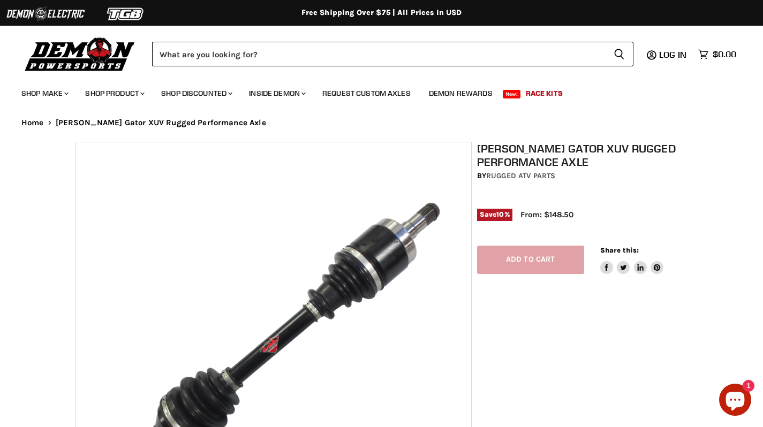 Image resolution: width=763 pixels, height=427 pixels. What do you see at coordinates (276, 93) in the screenshot?
I see `a: Inside Demon` at bounding box center [276, 93].